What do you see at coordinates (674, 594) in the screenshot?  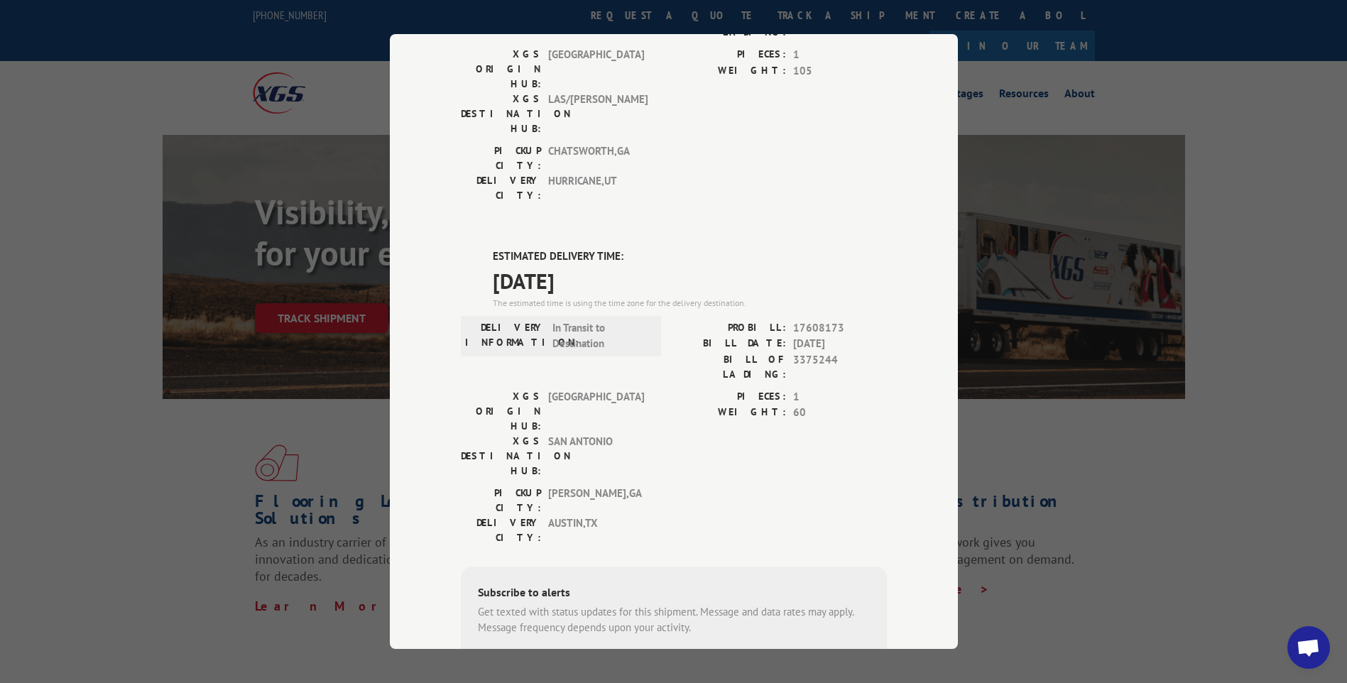 I see `div: Subscribe to alerts` at bounding box center [674, 594].